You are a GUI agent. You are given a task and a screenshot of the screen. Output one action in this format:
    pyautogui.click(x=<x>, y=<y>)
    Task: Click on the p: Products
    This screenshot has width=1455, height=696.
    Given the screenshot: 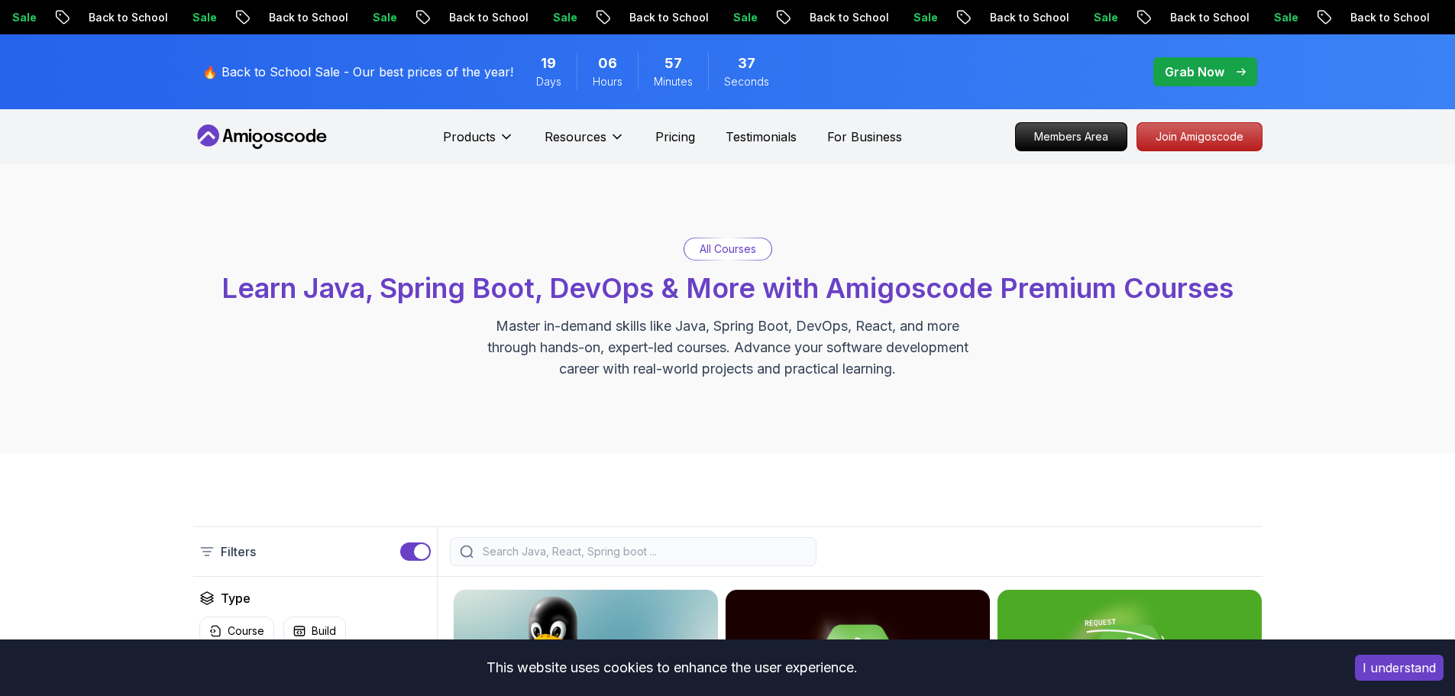 What is the action you would take?
    pyautogui.click(x=469, y=137)
    